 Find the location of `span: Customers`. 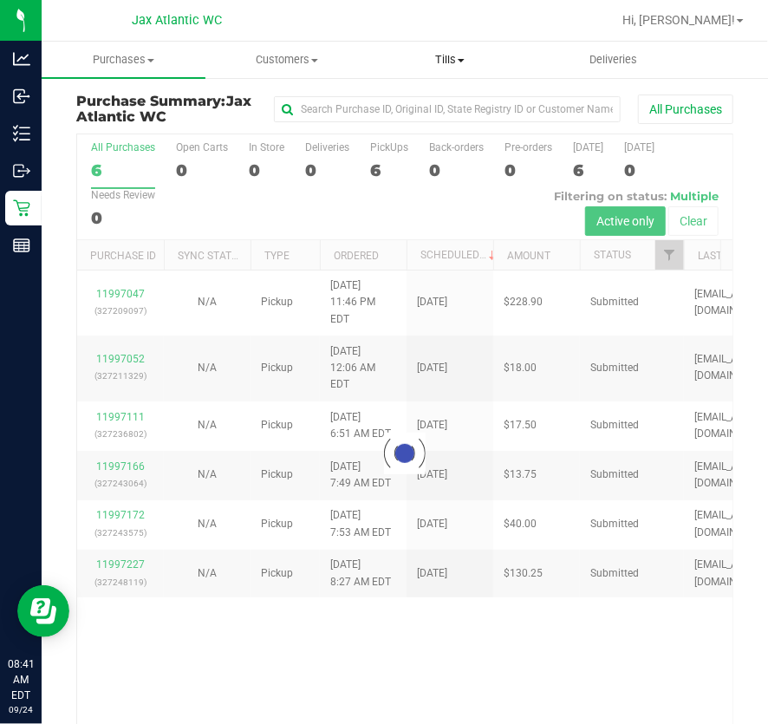

span: Customers is located at coordinates (287, 60).